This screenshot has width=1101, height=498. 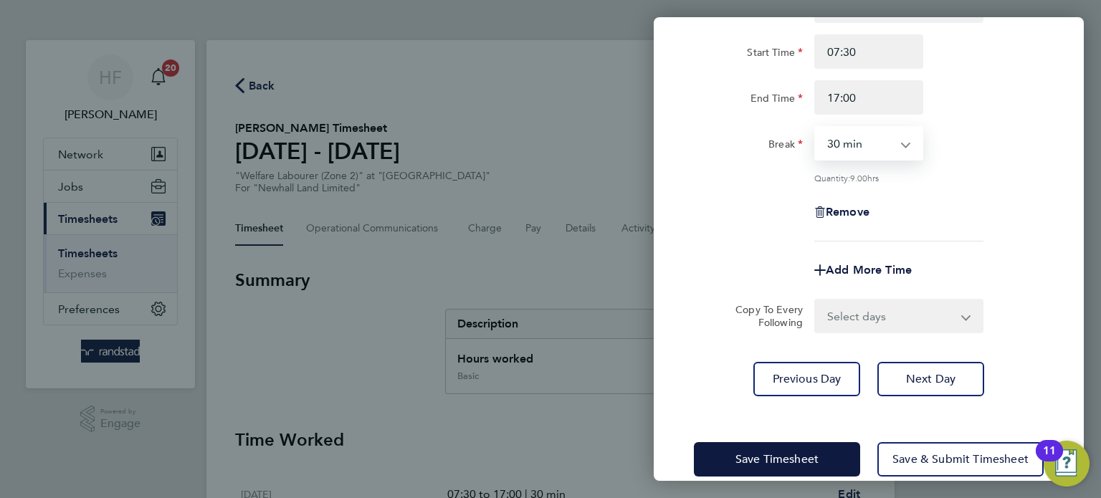 I want to click on span: Remove, so click(x=847, y=211).